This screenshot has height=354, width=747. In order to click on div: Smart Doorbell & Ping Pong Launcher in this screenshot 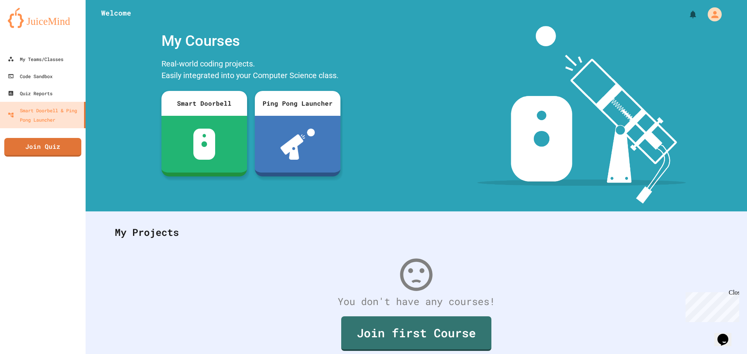, I will do `click(44, 115)`.